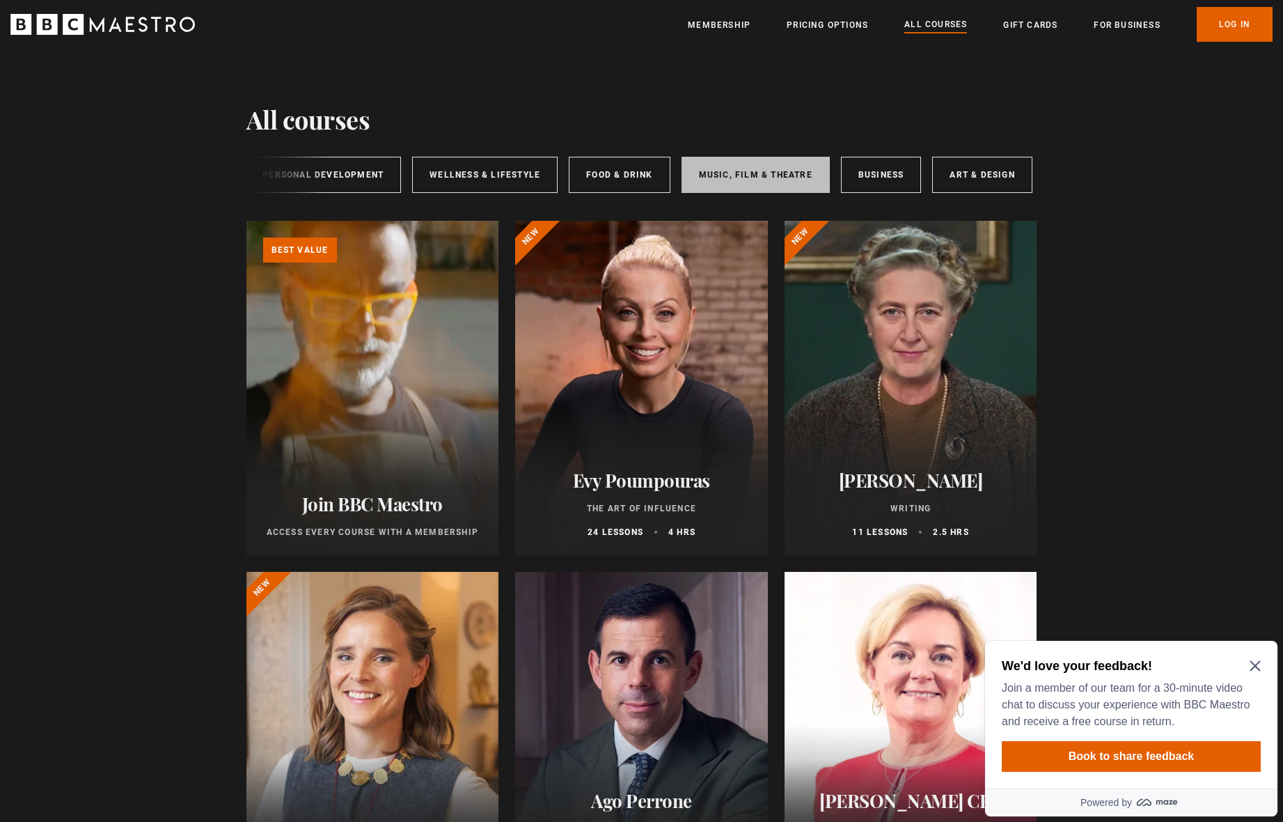 This screenshot has width=1283, height=822. Describe the element at coordinates (881, 175) in the screenshot. I see `a: Business` at that location.